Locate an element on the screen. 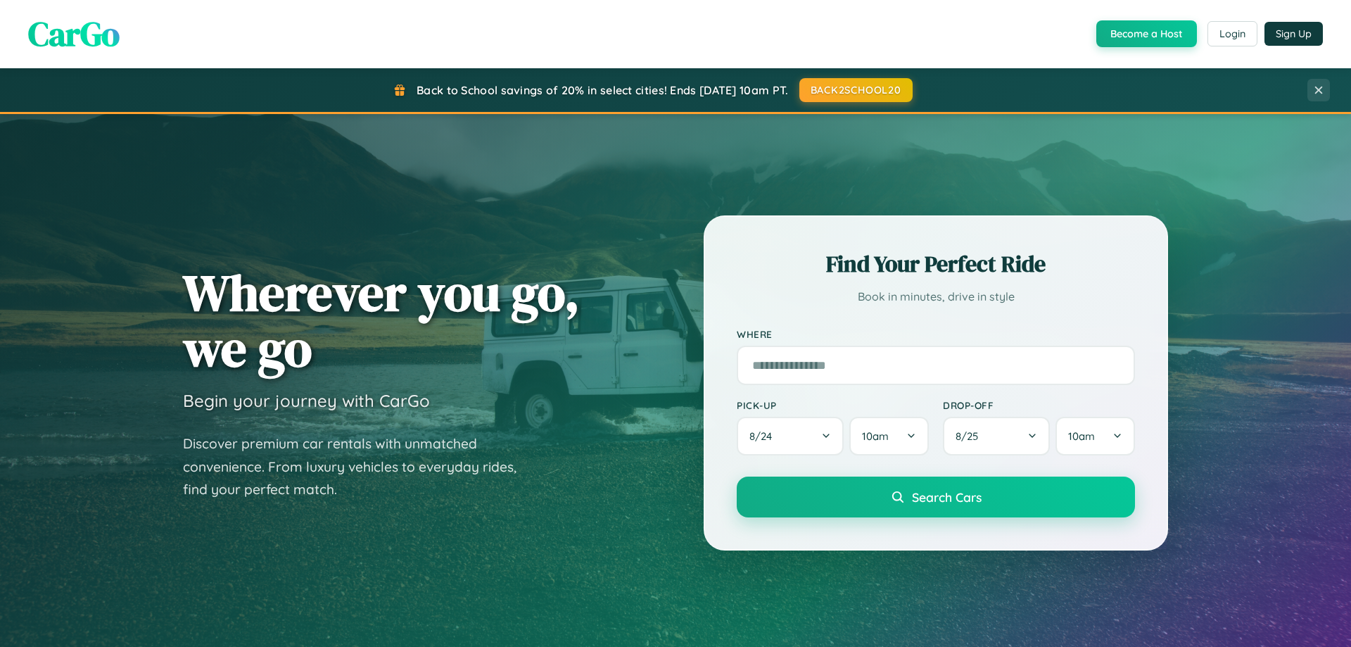 This screenshot has height=647, width=1351. p: Discover premium car rentals with unmatched convenience. From luxury vehicles to everyday rides, ... is located at coordinates (359, 466).